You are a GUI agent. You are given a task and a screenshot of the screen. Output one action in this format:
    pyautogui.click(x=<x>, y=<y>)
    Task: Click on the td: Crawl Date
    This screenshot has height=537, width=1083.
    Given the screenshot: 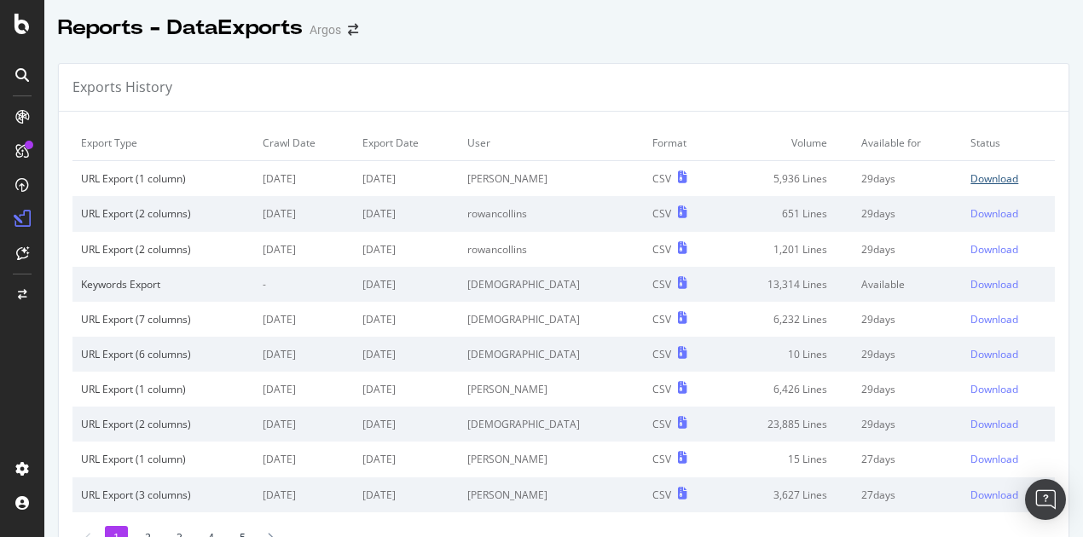 What is the action you would take?
    pyautogui.click(x=304, y=143)
    